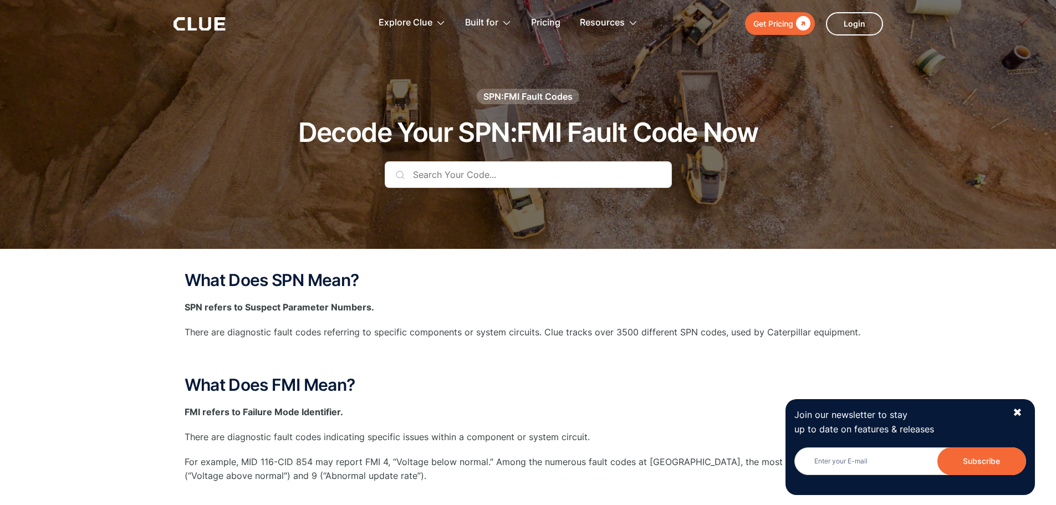  Describe the element at coordinates (528, 469) in the screenshot. I see `p: For example, MID 116-CID 854 may report FMI 4, “Voltage below normal.” Among the numerous fault c...` at that location.